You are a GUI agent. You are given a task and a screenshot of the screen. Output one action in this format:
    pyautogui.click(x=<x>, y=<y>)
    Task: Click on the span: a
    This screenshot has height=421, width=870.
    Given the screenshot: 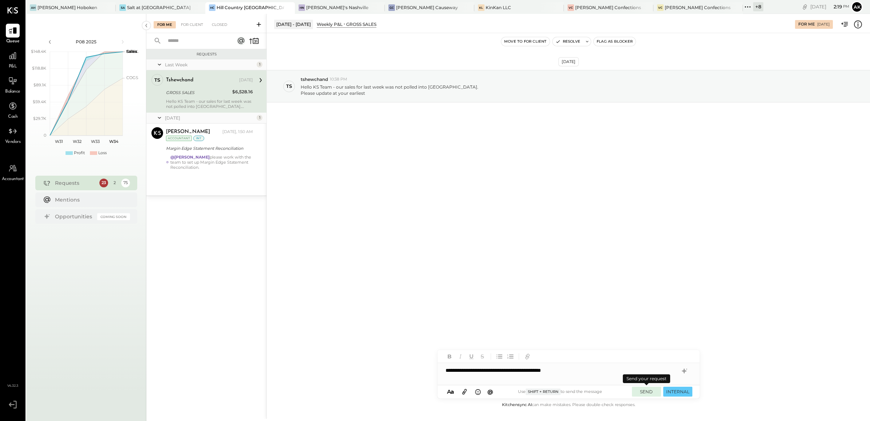 What is the action you would take?
    pyautogui.click(x=452, y=391)
    